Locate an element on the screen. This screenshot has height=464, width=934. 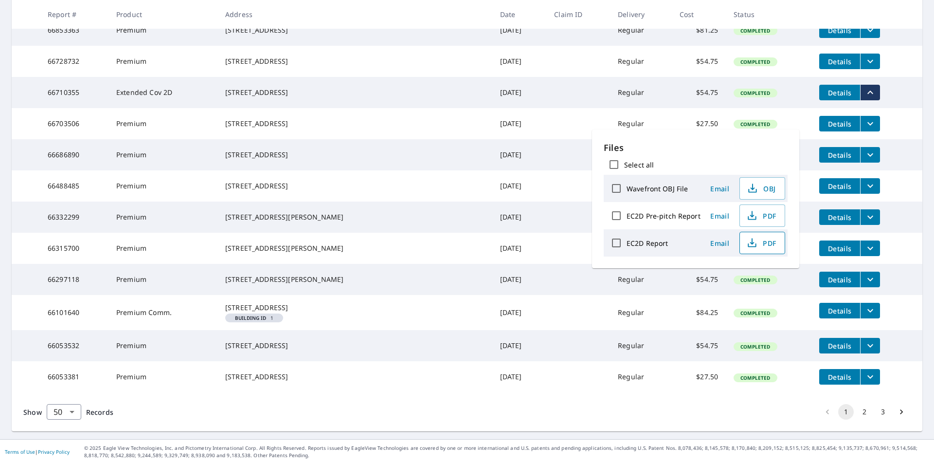
button: detailsBtn-66728732 is located at coordinates (840, 61).